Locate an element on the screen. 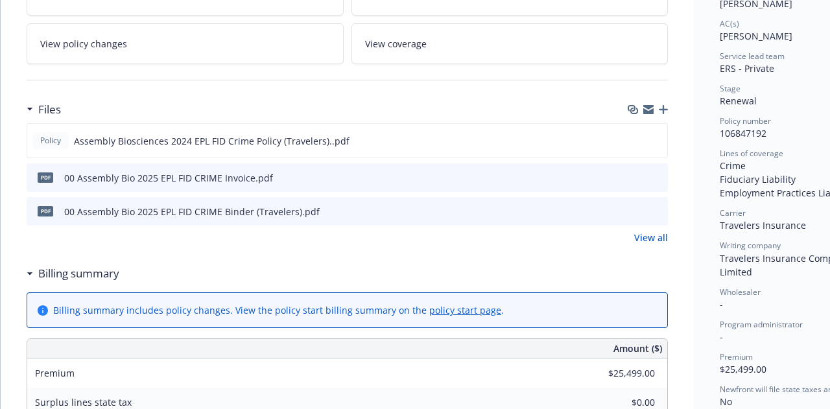 Image resolution: width=830 pixels, height=409 pixels. span: Policy number is located at coordinates (745, 121).